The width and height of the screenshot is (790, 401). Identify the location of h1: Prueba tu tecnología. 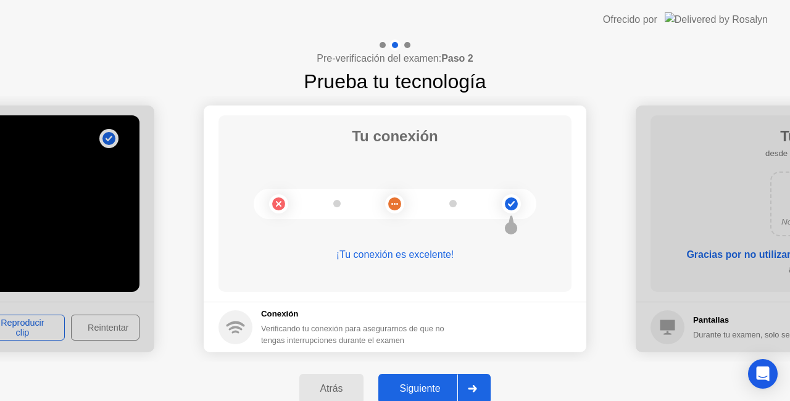
(394, 81).